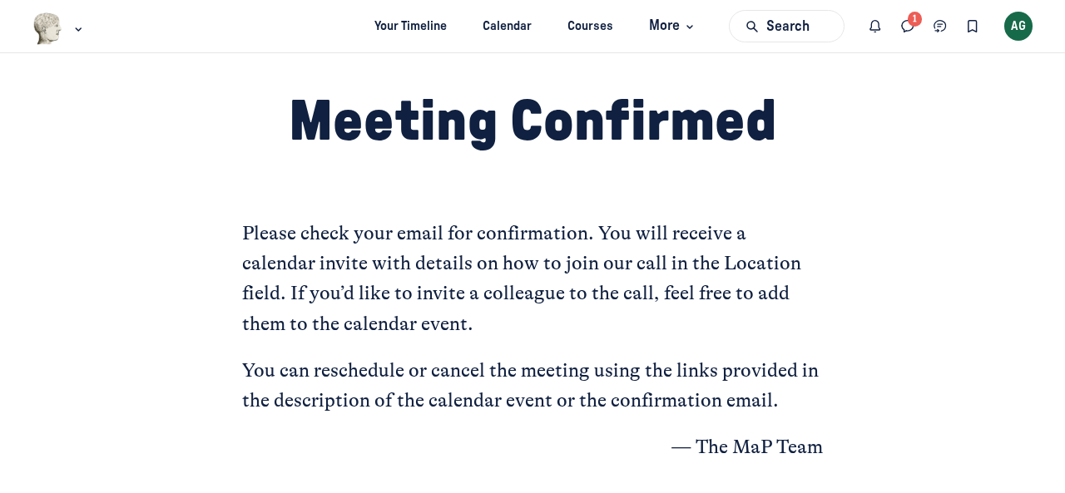 Image resolution: width=1065 pixels, height=493 pixels. What do you see at coordinates (47, 28) in the screenshot?
I see `img: Museums as Progress logo` at bounding box center [47, 28].